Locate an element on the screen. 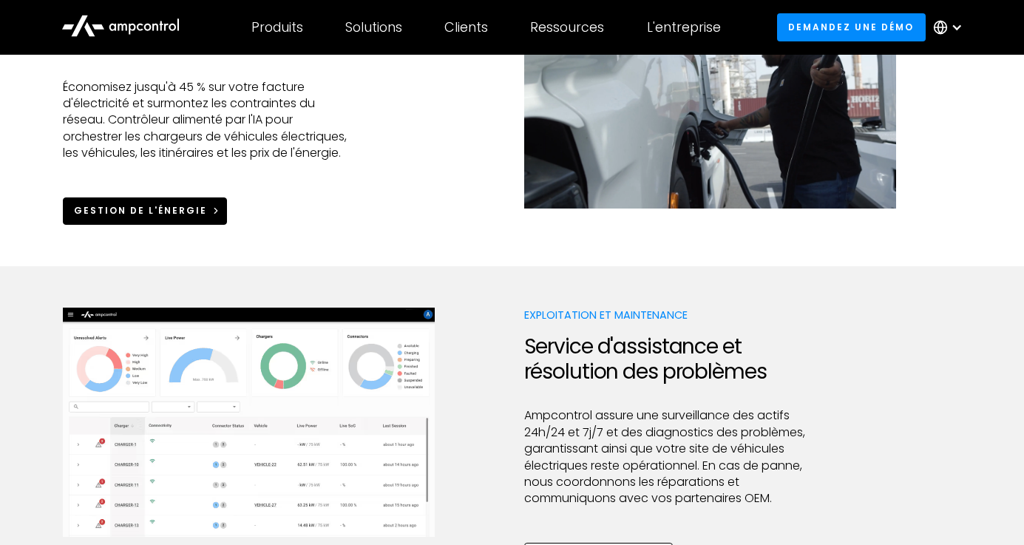  img: Solutions de recharge de flottes de véhicules électriques Ampcontrol pour la gestion de l'énergie is located at coordinates (710, 106).